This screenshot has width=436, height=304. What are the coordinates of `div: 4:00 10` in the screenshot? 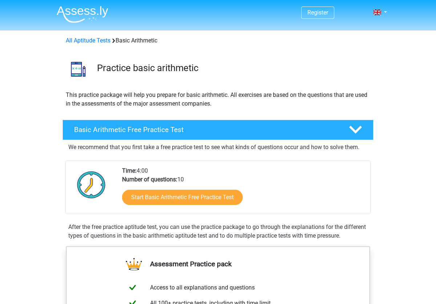 It's located at (243, 190).